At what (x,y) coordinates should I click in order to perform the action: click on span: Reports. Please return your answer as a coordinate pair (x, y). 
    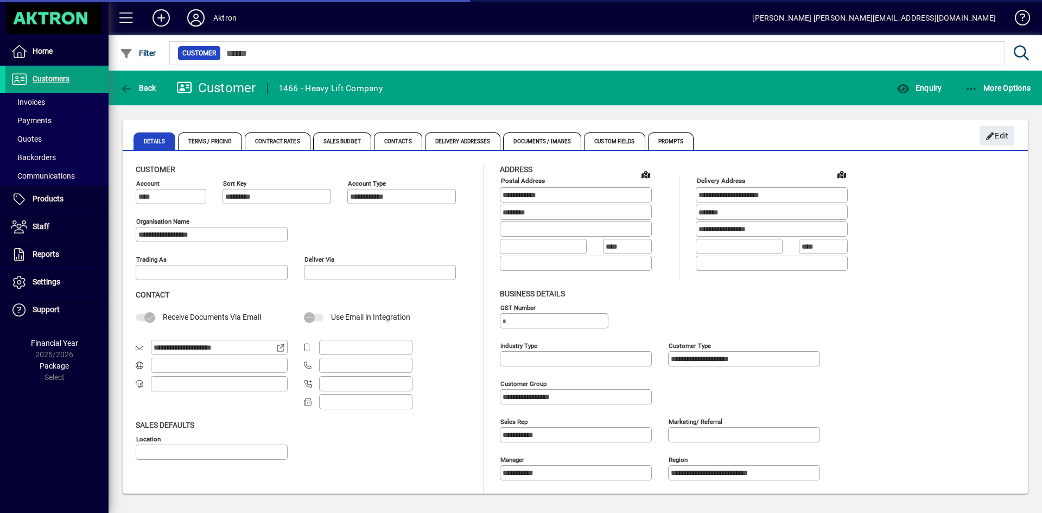
    Looking at the image, I should click on (46, 254).